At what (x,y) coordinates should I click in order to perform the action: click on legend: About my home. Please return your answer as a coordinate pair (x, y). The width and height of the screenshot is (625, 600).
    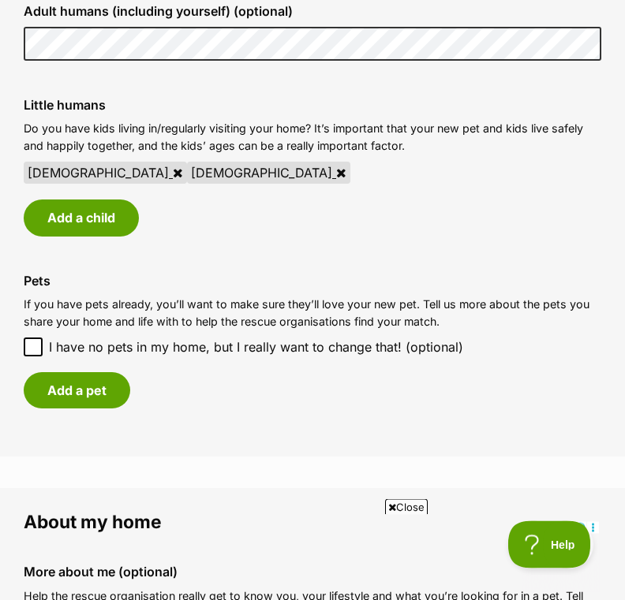
    Looking at the image, I should click on (312, 523).